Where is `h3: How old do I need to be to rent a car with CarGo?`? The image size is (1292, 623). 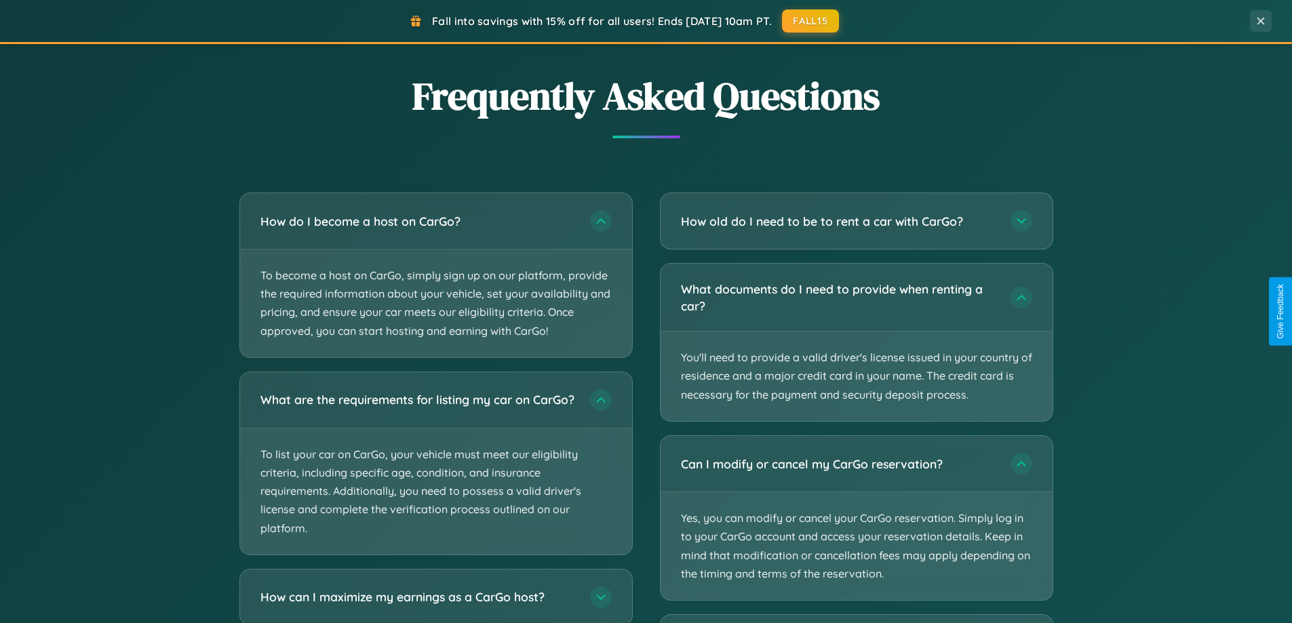 h3: How old do I need to be to rent a car with CarGo? is located at coordinates (839, 221).